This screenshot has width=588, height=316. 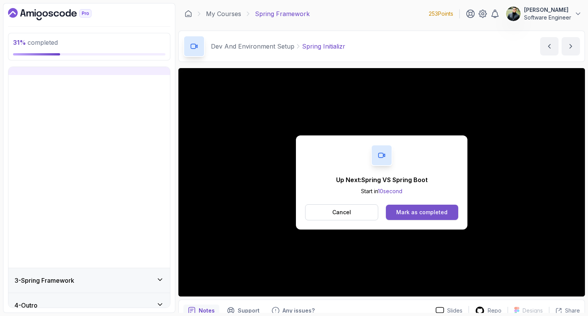 I want to click on p: Spring Initializr, so click(x=323, y=46).